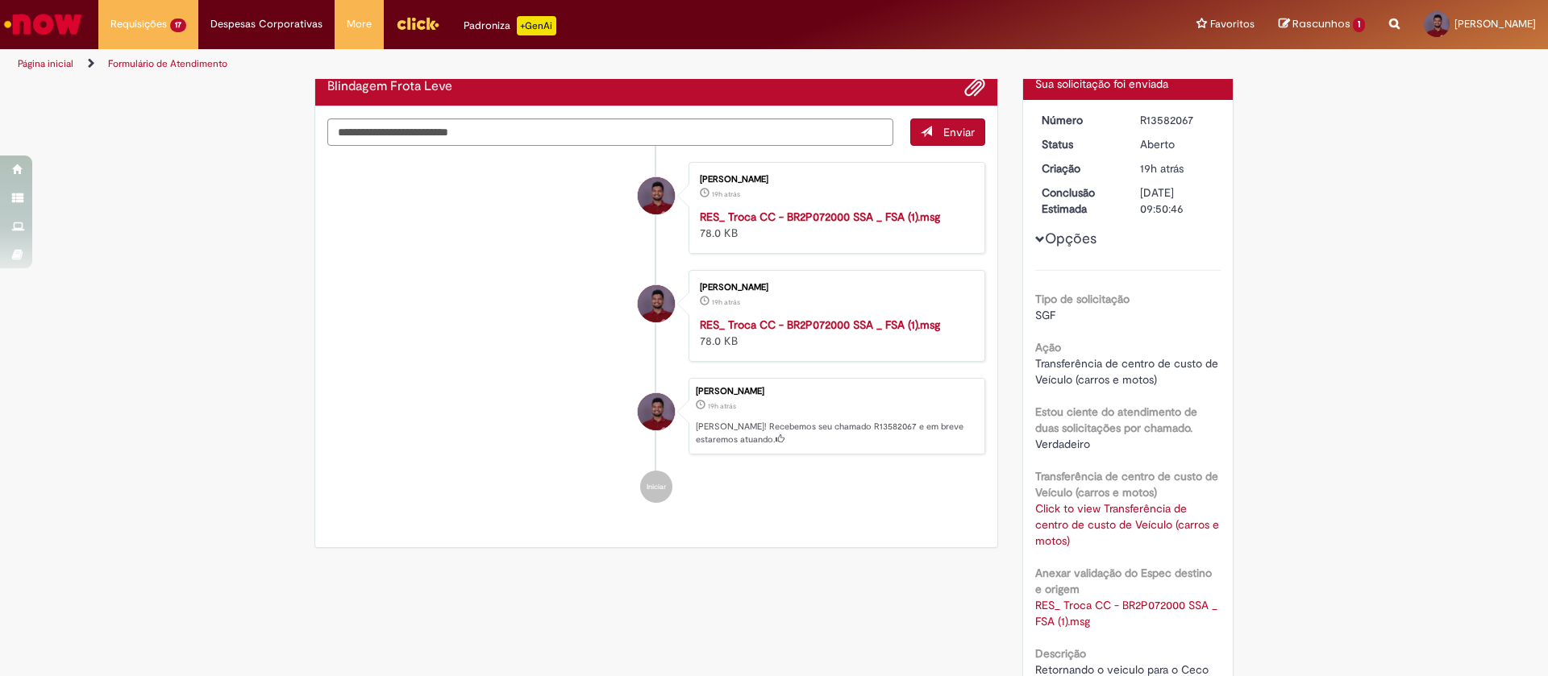 The width and height of the screenshot is (1548, 676). Describe the element at coordinates (1123, 581) in the screenshot. I see `b: Anexar validação do Espec destino e origem` at that location.